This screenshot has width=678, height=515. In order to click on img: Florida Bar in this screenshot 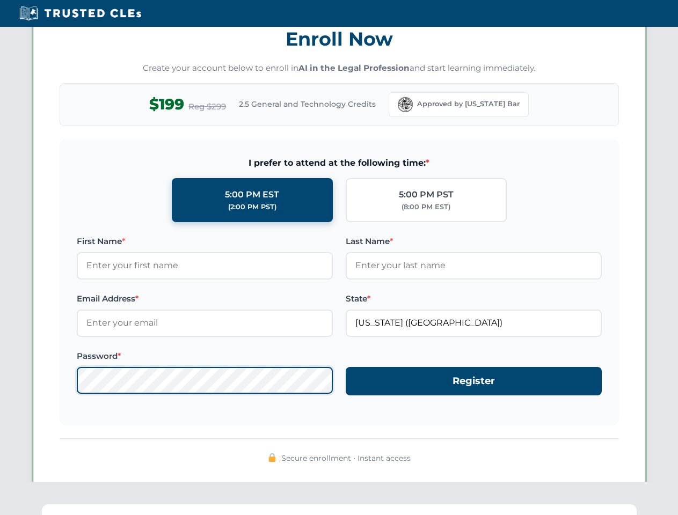, I will do `click(405, 105)`.